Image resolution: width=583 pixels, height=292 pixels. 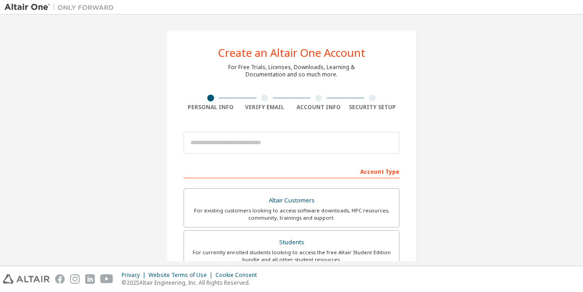 What do you see at coordinates (318, 107) in the screenshot?
I see `div: Account Info` at bounding box center [318, 107].